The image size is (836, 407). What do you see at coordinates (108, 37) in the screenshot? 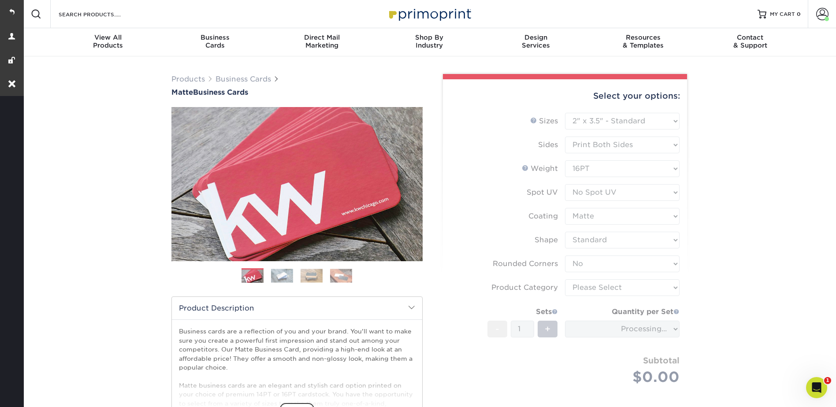
I see `span: View All` at bounding box center [108, 37].